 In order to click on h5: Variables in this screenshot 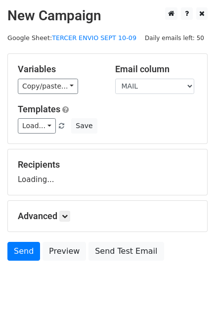, I will do `click(59, 69)`.